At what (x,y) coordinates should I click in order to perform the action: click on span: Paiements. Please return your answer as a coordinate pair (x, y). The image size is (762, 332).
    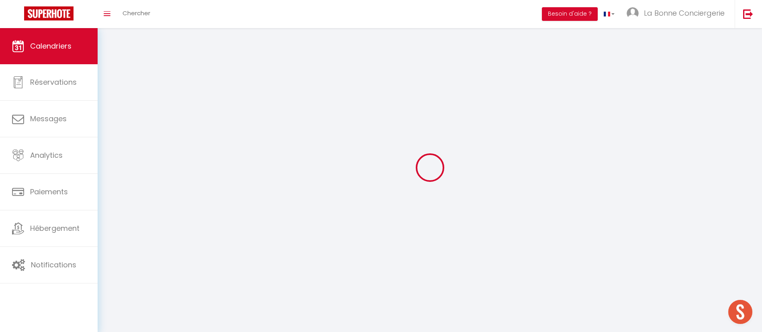
    Looking at the image, I should click on (49, 192).